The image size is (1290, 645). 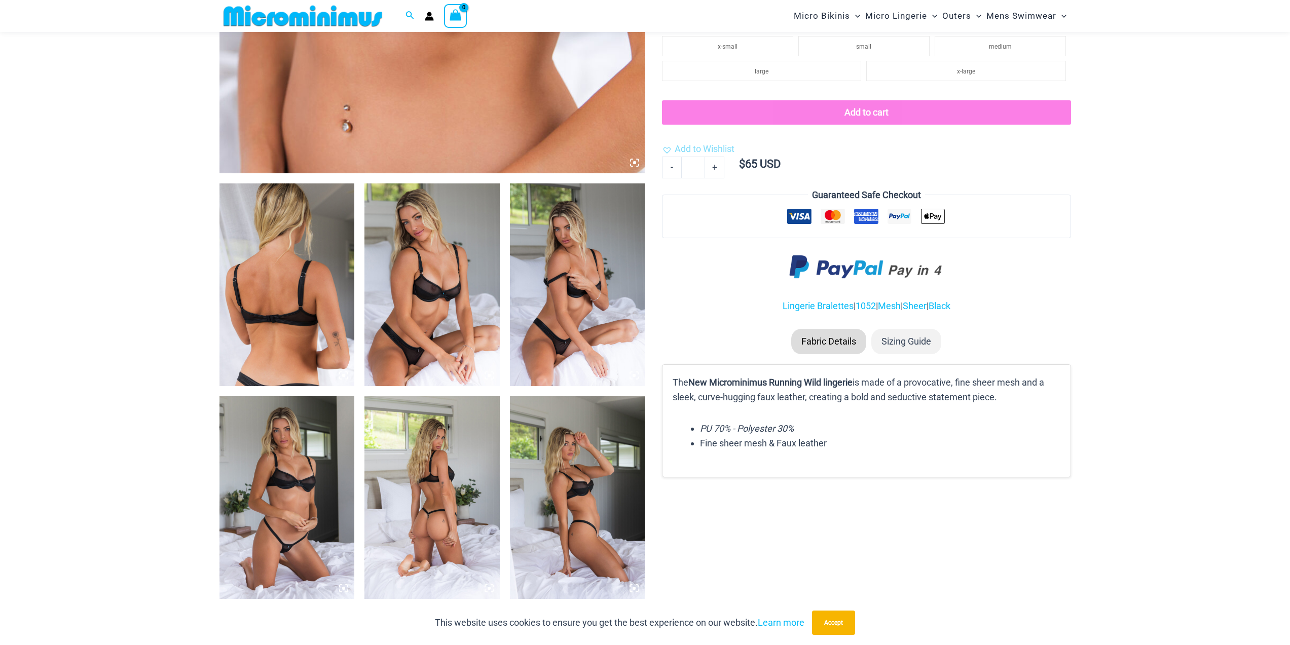 I want to click on a: 1052, so click(x=866, y=306).